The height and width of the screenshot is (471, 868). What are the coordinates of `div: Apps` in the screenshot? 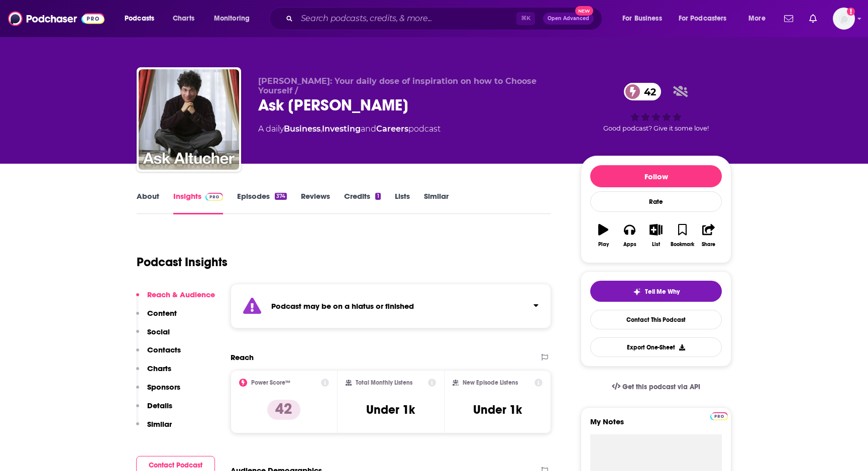 It's located at (630, 245).